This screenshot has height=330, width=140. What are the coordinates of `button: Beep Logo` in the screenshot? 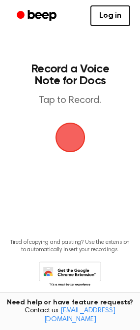 It's located at (70, 137).